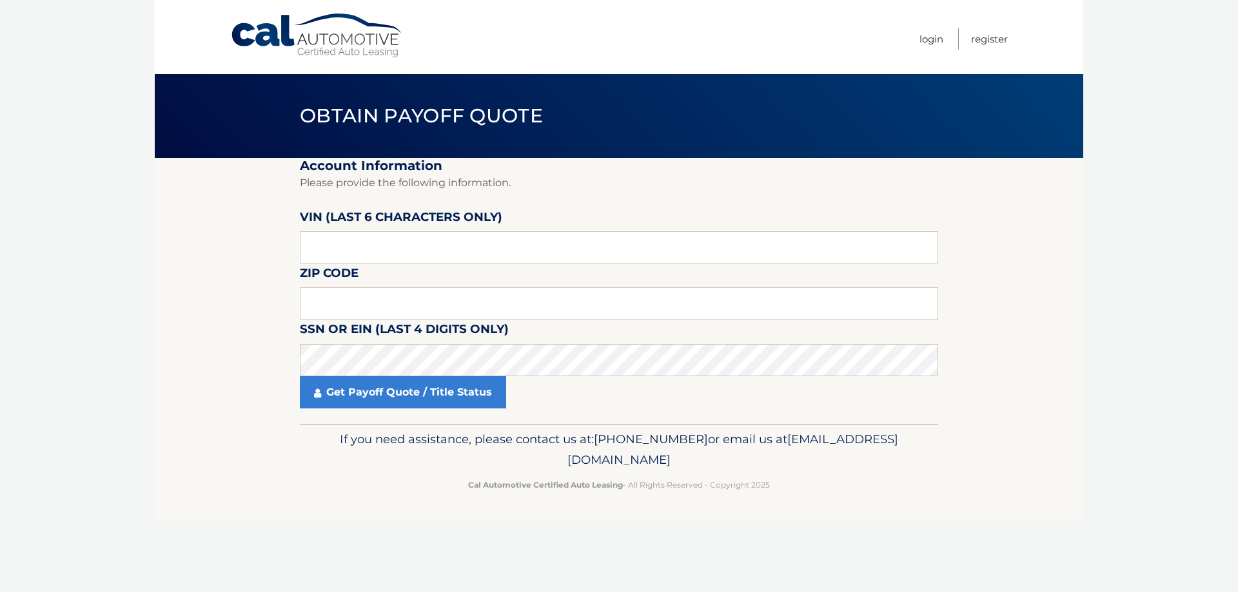  I want to click on p: - All Rights Reserved - Copyright 2025, so click(619, 485).